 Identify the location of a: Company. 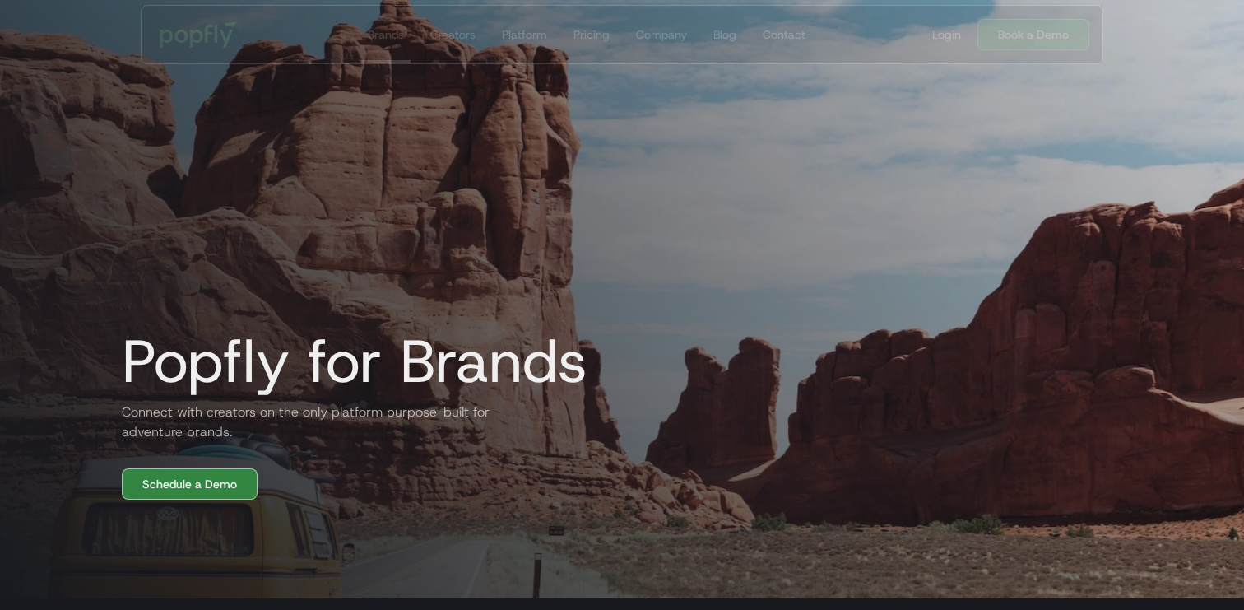
(661, 35).